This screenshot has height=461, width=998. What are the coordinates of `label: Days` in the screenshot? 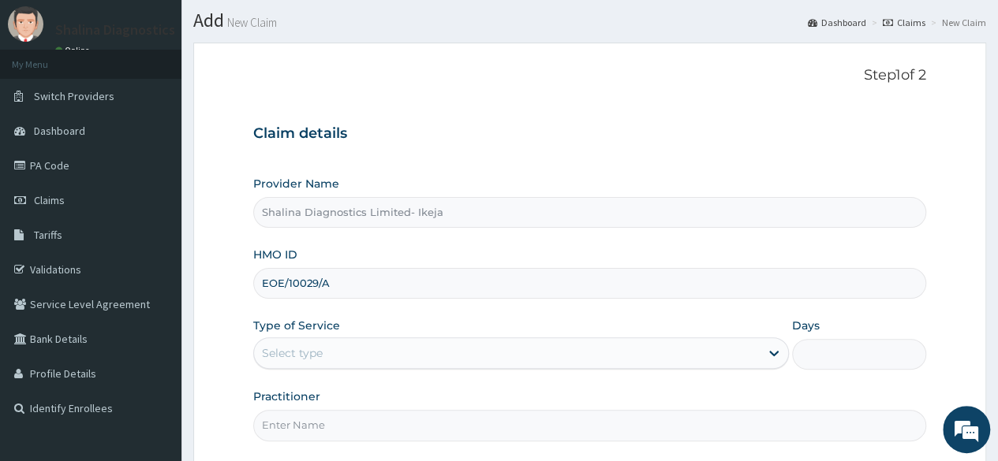 It's located at (805, 326).